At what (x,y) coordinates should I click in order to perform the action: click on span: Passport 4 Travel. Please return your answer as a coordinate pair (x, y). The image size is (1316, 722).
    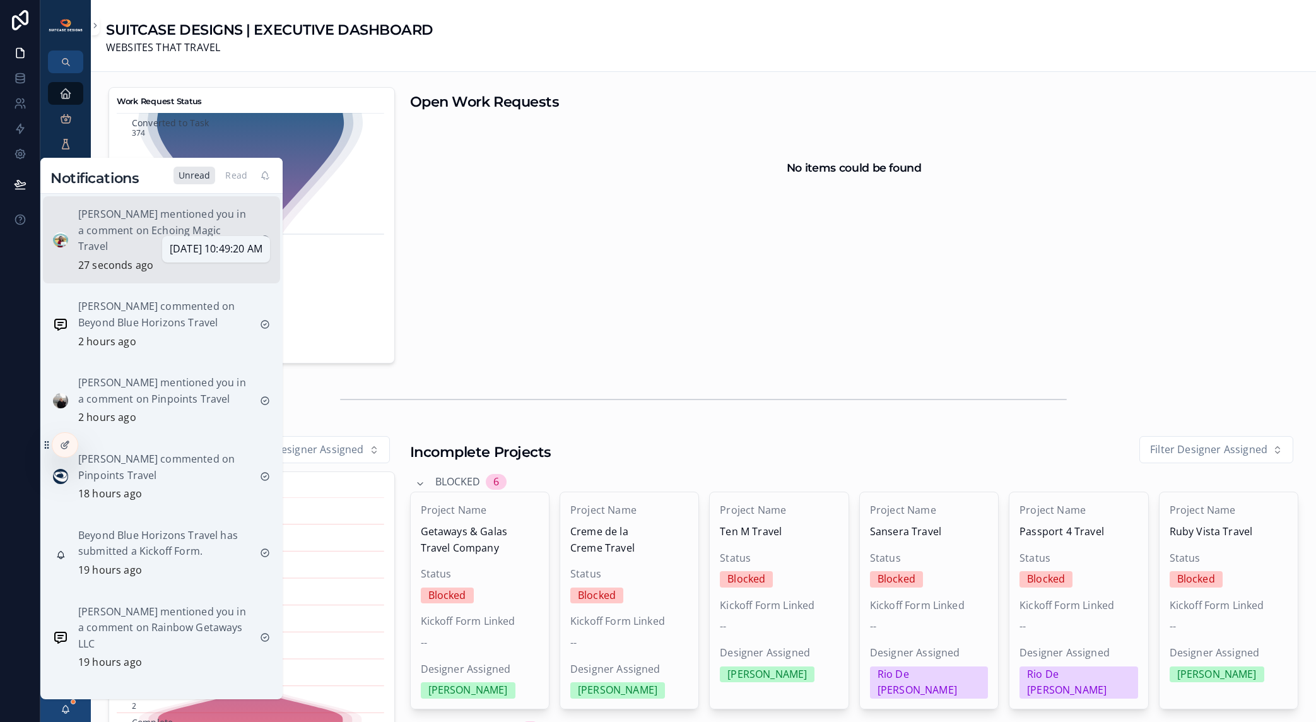
    Looking at the image, I should click on (1078, 532).